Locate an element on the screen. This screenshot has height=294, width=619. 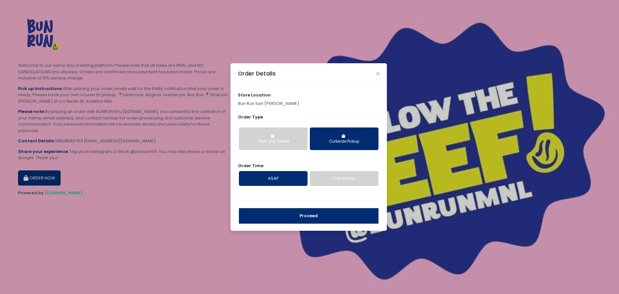
button: Close is located at coordinates (378, 74).